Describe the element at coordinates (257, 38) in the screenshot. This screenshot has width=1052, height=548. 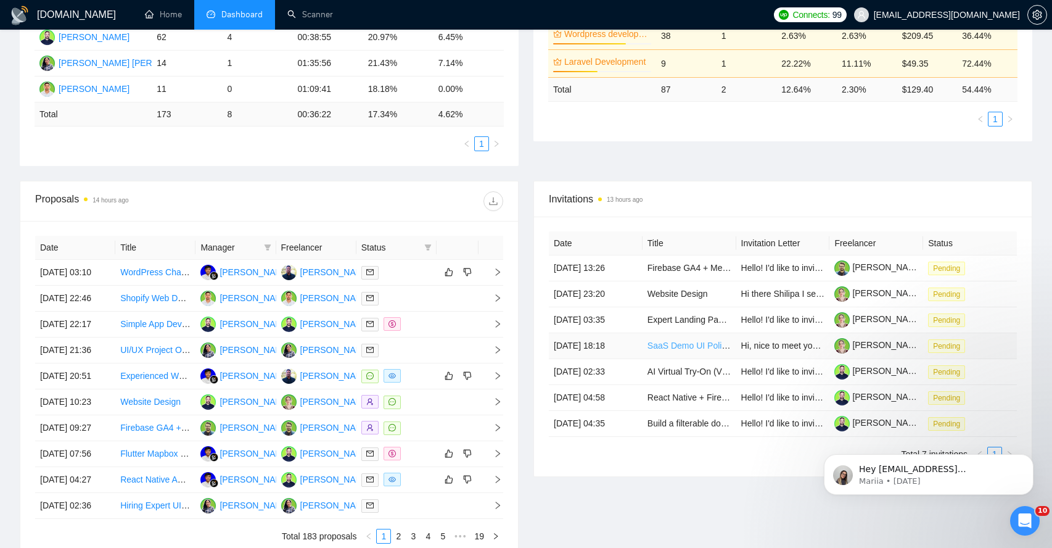
I see `td: 4` at that location.